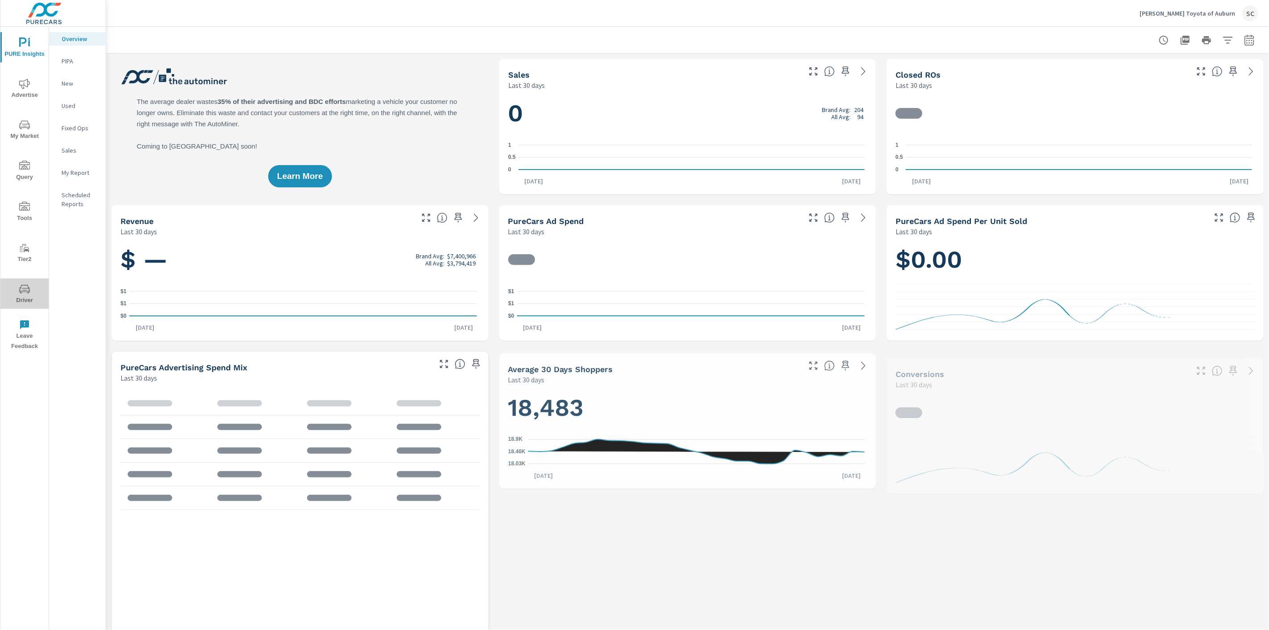 Image resolution: width=1269 pixels, height=630 pixels. Describe the element at coordinates (25, 212) in the screenshot. I see `span: Tools` at that location.